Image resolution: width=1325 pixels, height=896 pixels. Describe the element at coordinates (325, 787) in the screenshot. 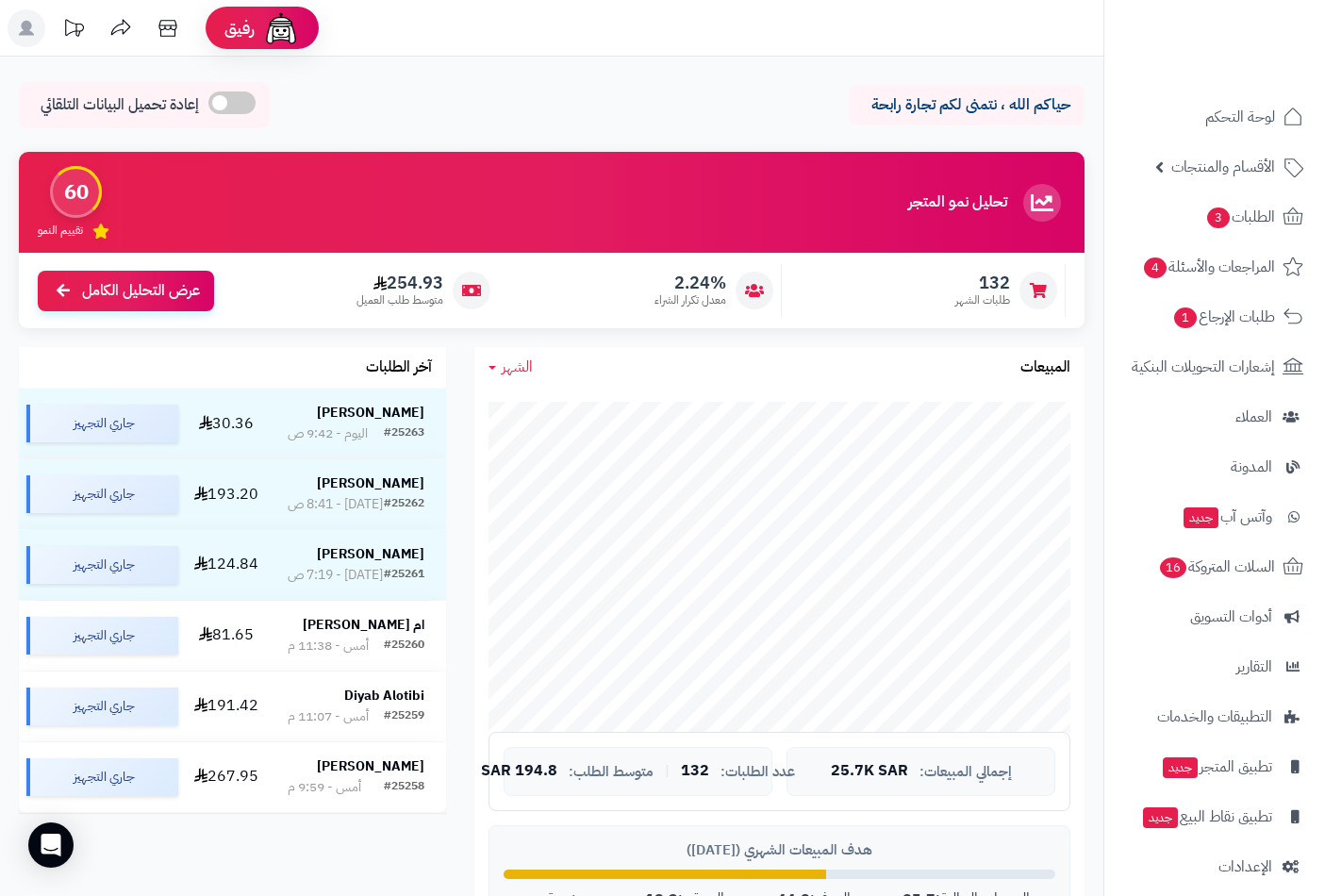

I see `div: أمس - 9:59 م` at that location.